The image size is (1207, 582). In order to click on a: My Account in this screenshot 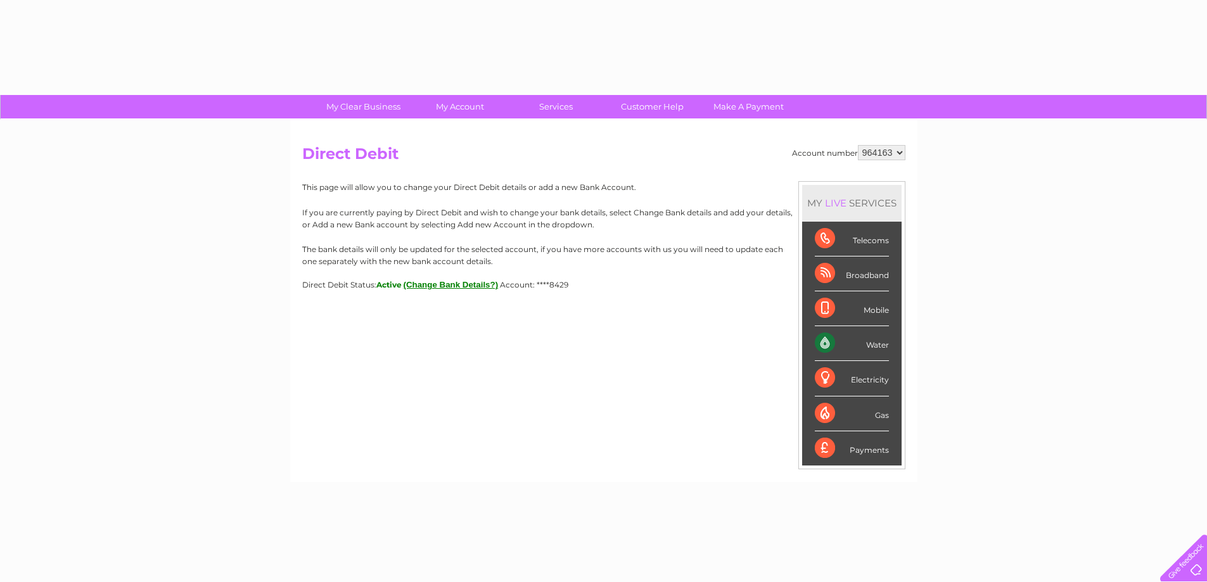, I will do `click(459, 106)`.